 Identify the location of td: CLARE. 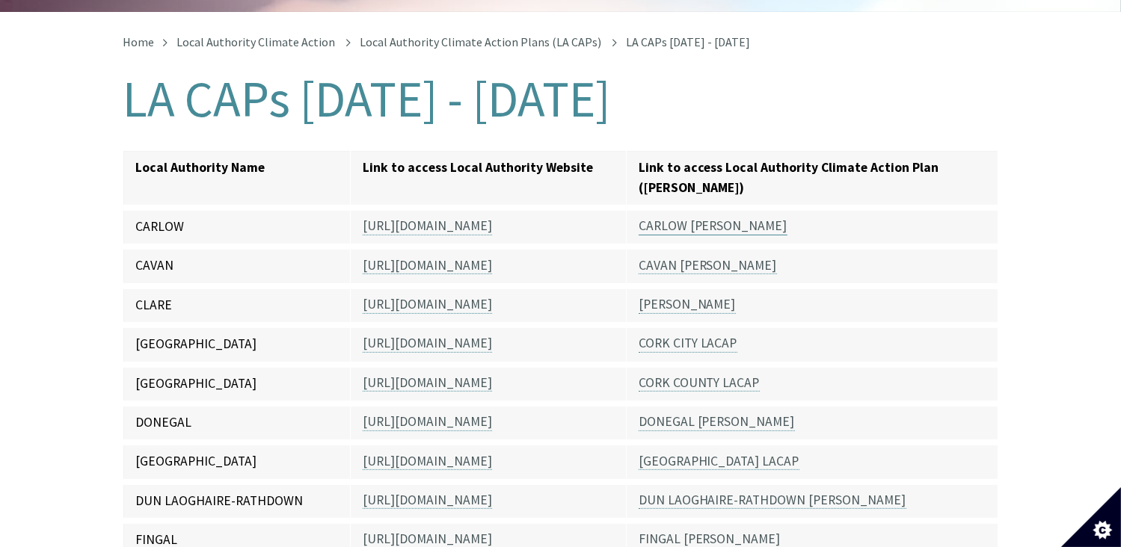
(237, 306).